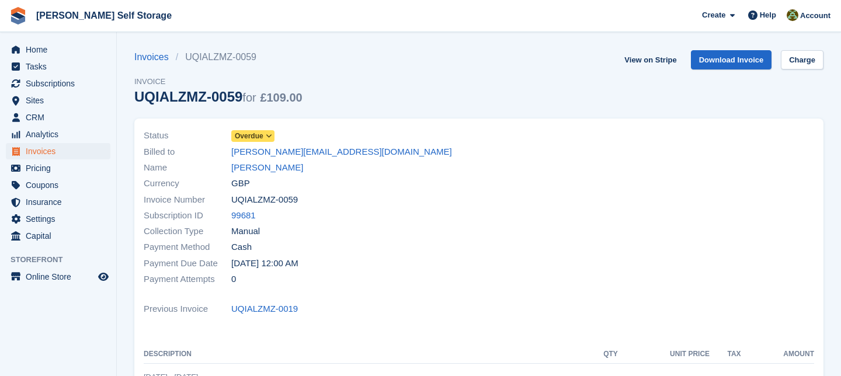 The width and height of the screenshot is (841, 376). Describe the element at coordinates (265, 264) in the screenshot. I see `time: 2025-09-04 23:00:00 UTC` at that location.